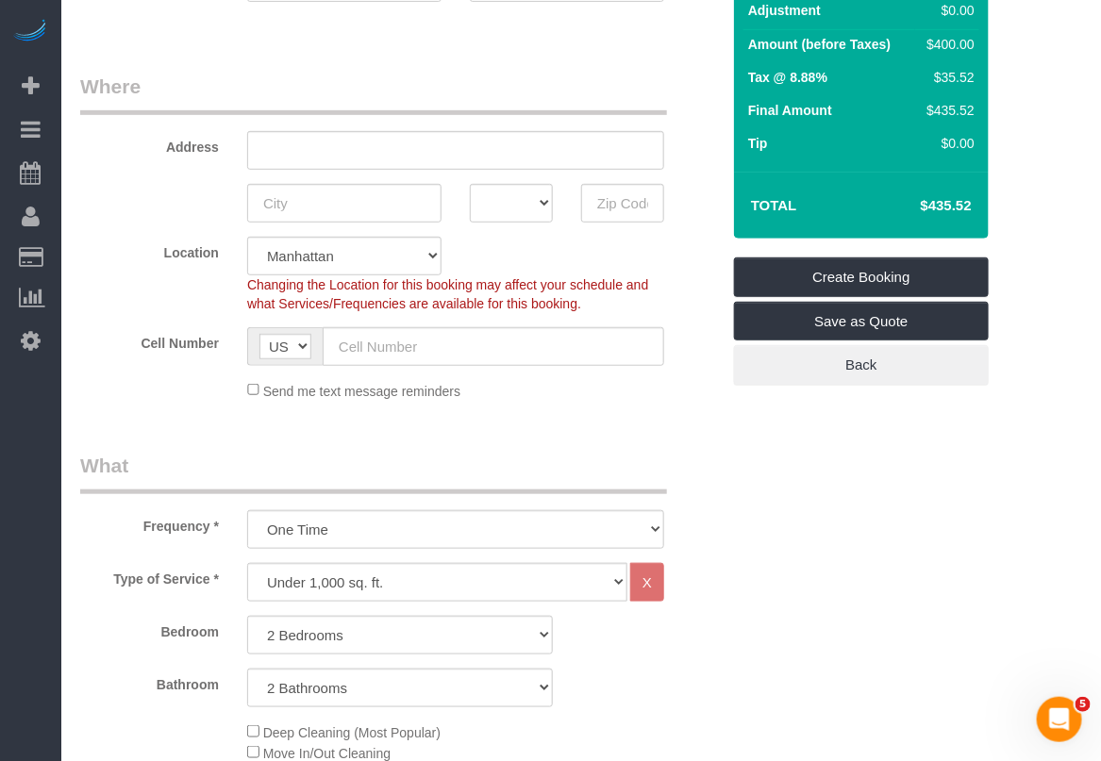  I want to click on label: Bathroom, so click(149, 681).